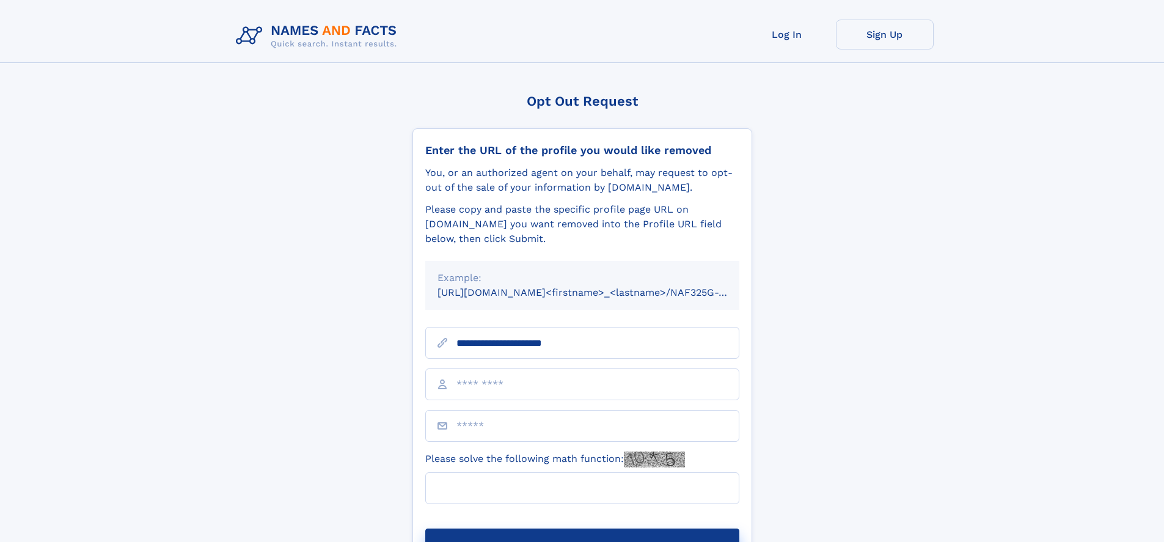 This screenshot has height=542, width=1164. Describe the element at coordinates (319, 36) in the screenshot. I see `img: Logo Names and Facts` at that location.